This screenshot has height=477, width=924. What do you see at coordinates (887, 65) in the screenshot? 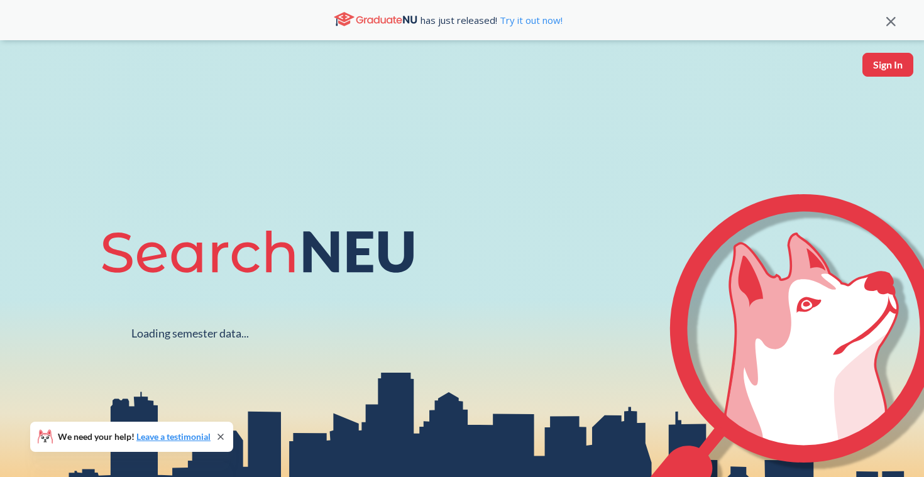
I see `button: Sign In` at bounding box center [887, 65].